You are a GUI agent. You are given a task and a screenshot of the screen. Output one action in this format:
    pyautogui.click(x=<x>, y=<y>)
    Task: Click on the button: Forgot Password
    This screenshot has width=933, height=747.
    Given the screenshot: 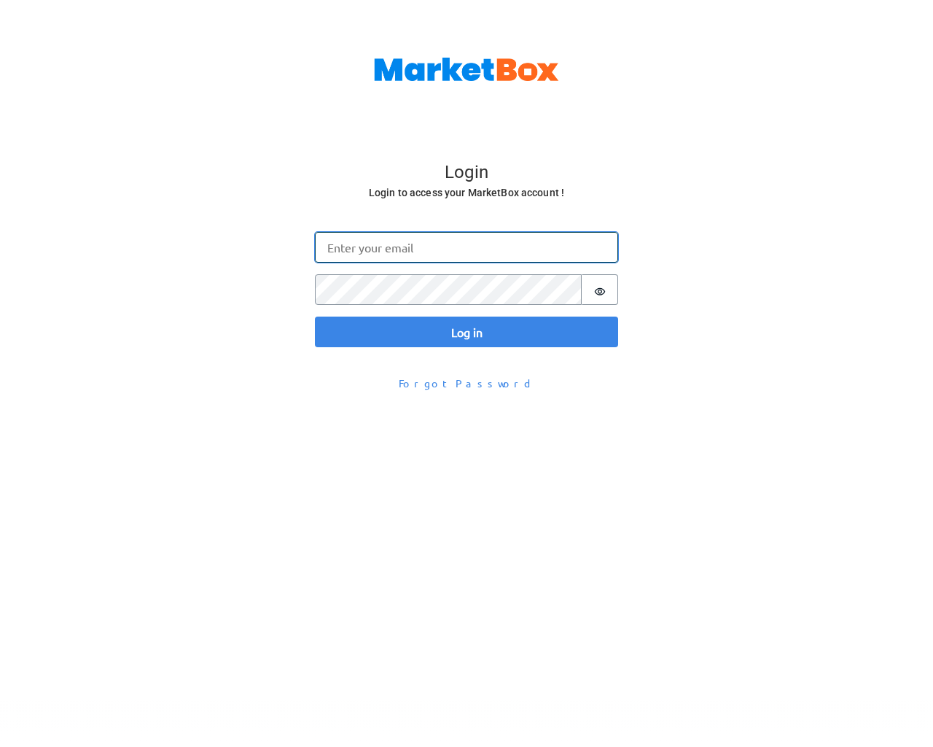 What is the action you would take?
    pyautogui.click(x=467, y=383)
    